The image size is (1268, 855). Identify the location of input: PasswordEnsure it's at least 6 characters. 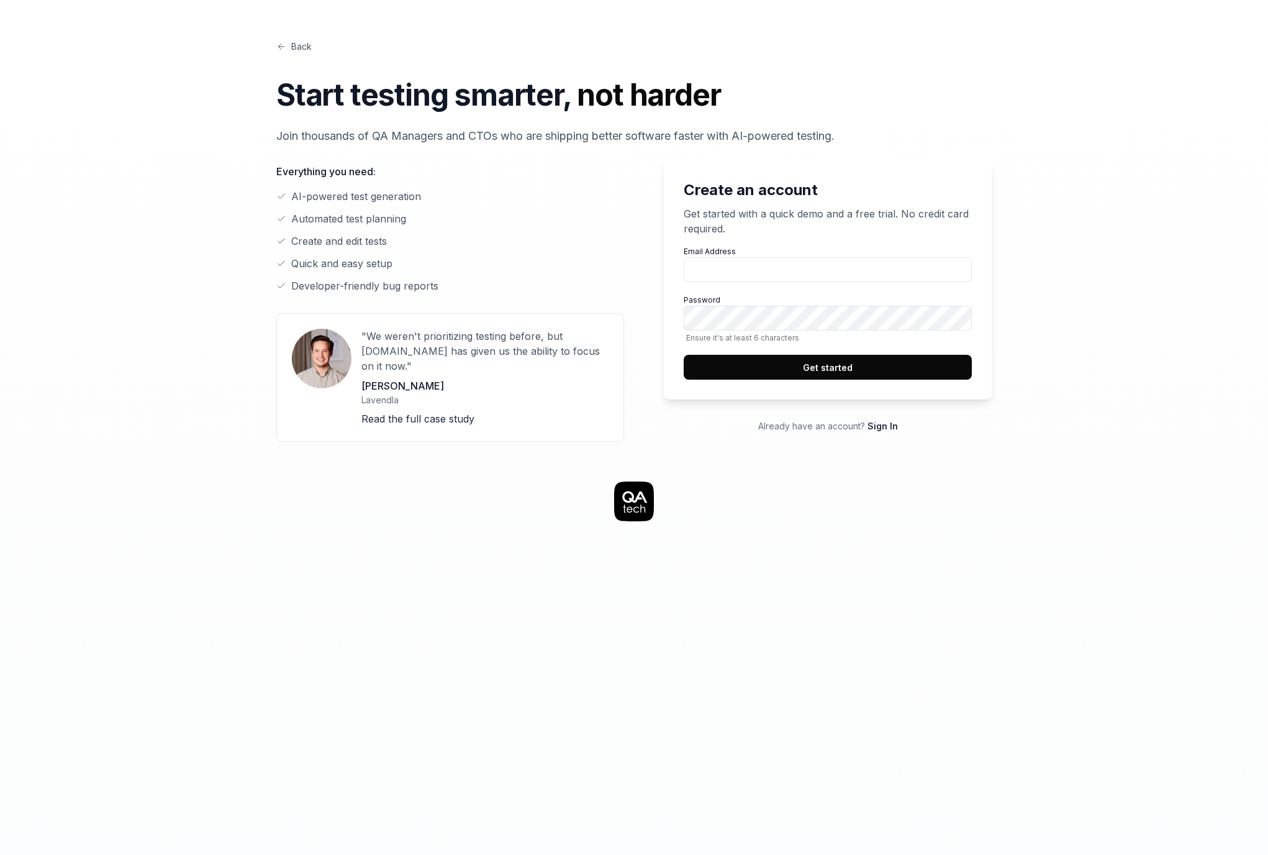
(828, 318).